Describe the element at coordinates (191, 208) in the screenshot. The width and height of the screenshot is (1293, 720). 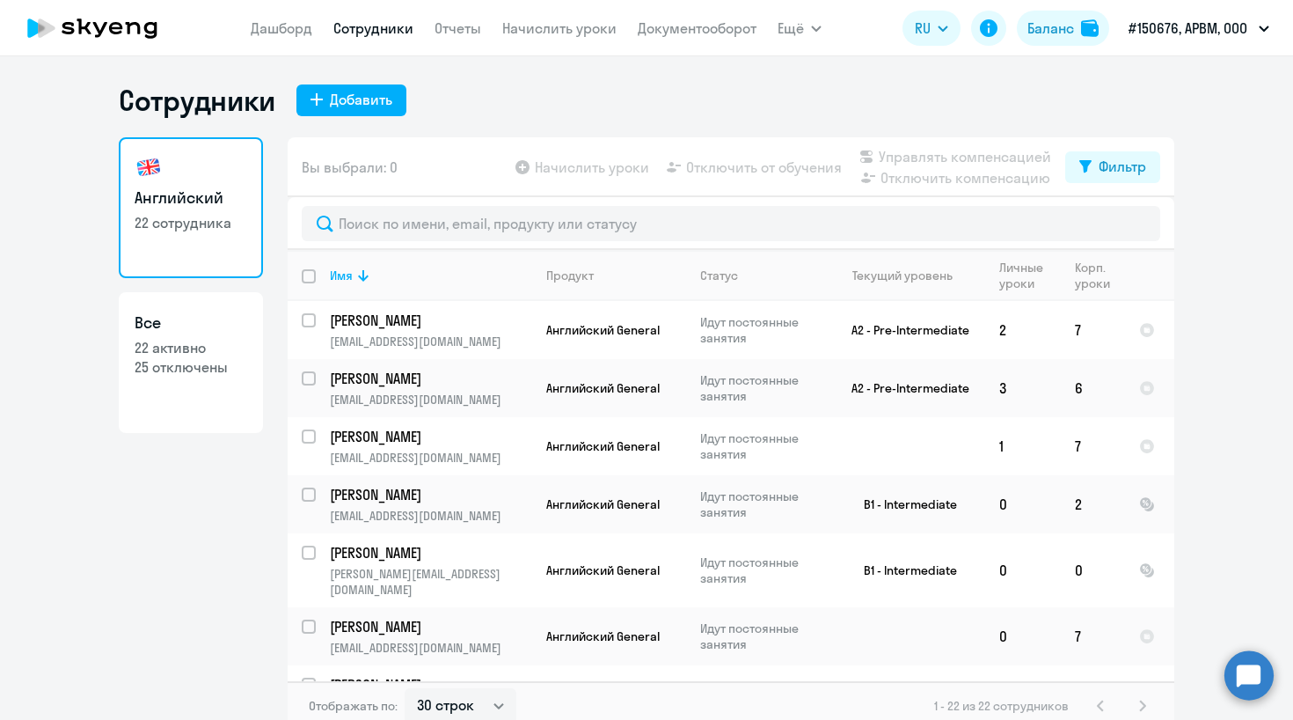
I see `a: Английский22 сотрудника` at that location.